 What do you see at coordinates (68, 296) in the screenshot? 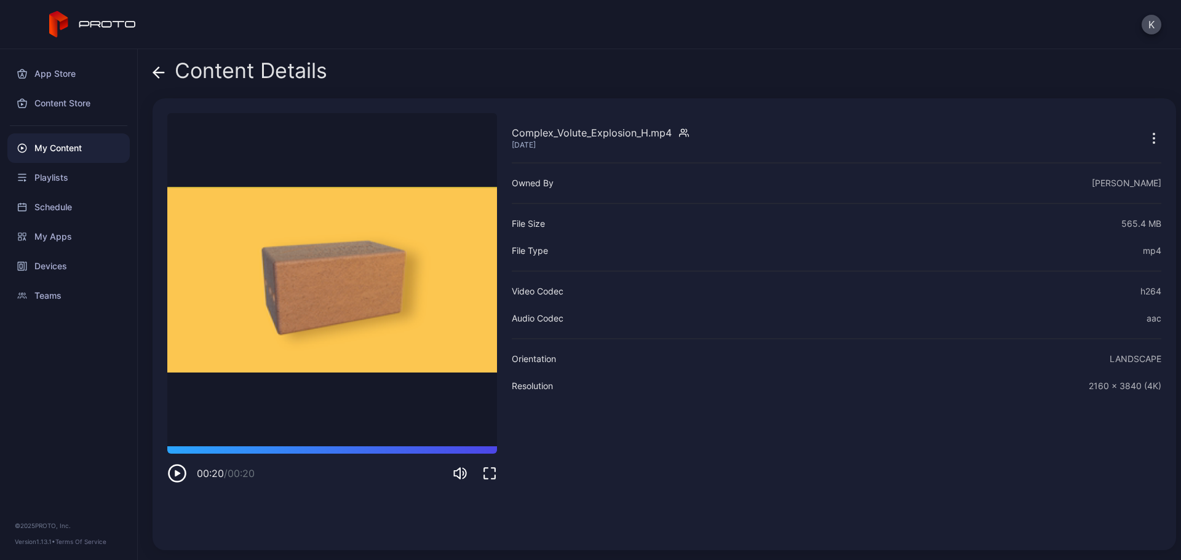
I see `div: Teams` at bounding box center [68, 296].